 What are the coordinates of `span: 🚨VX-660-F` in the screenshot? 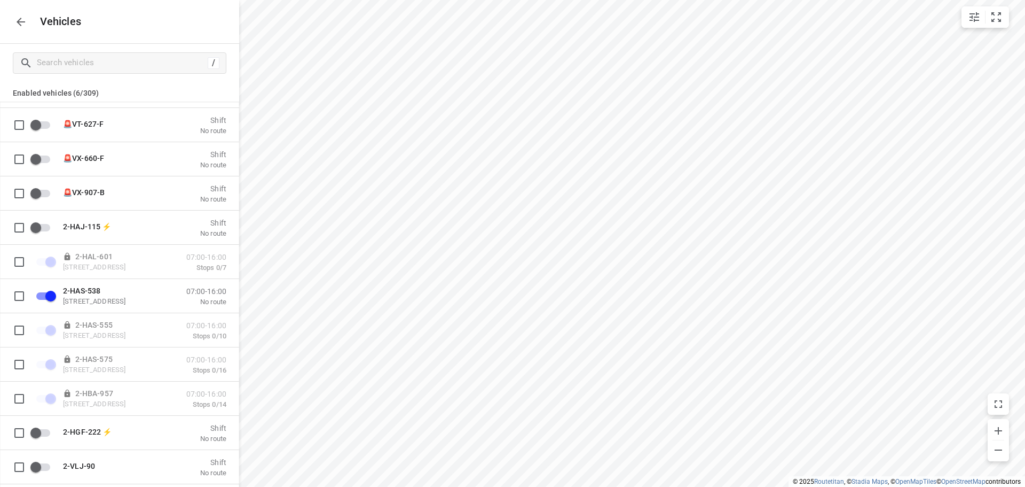 It's located at (83, 158).